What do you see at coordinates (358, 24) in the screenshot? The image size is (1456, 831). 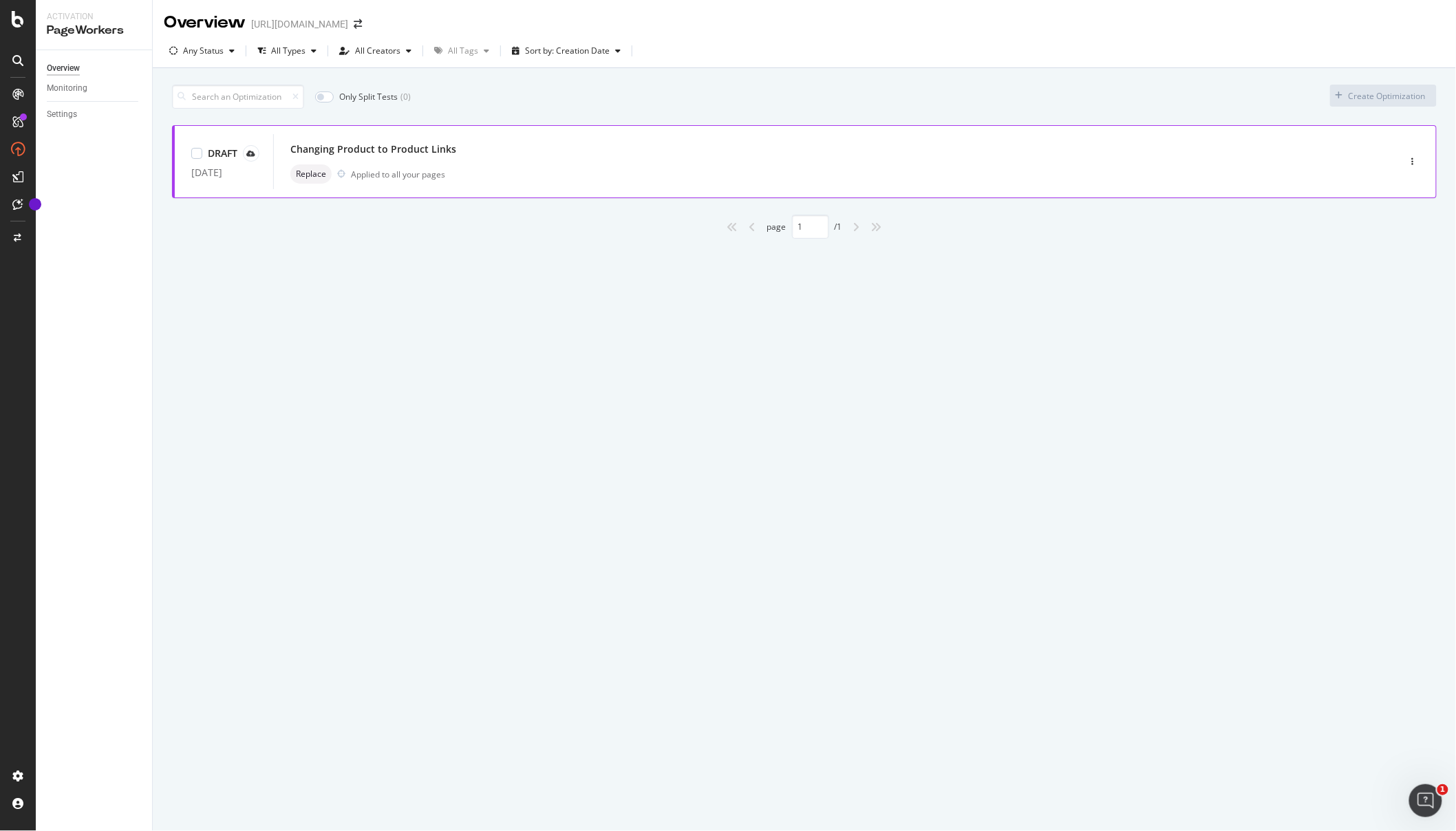 I see `div: arrow-right-arrow-left` at bounding box center [358, 24].